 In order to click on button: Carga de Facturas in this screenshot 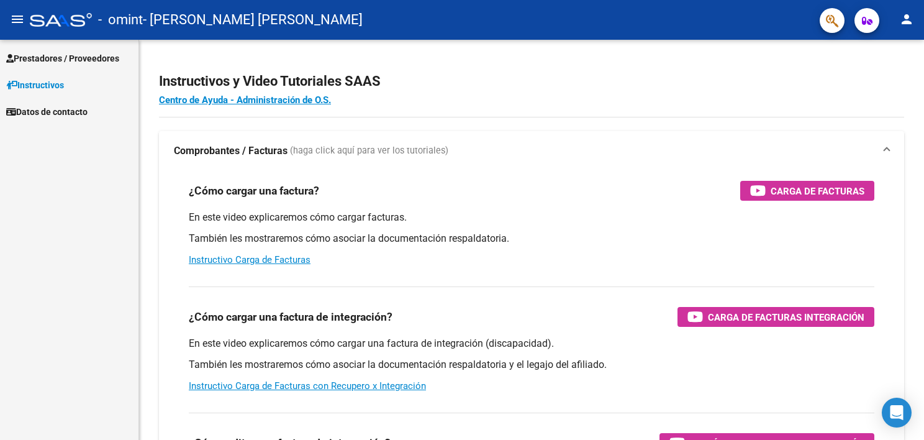, I will do `click(807, 191)`.